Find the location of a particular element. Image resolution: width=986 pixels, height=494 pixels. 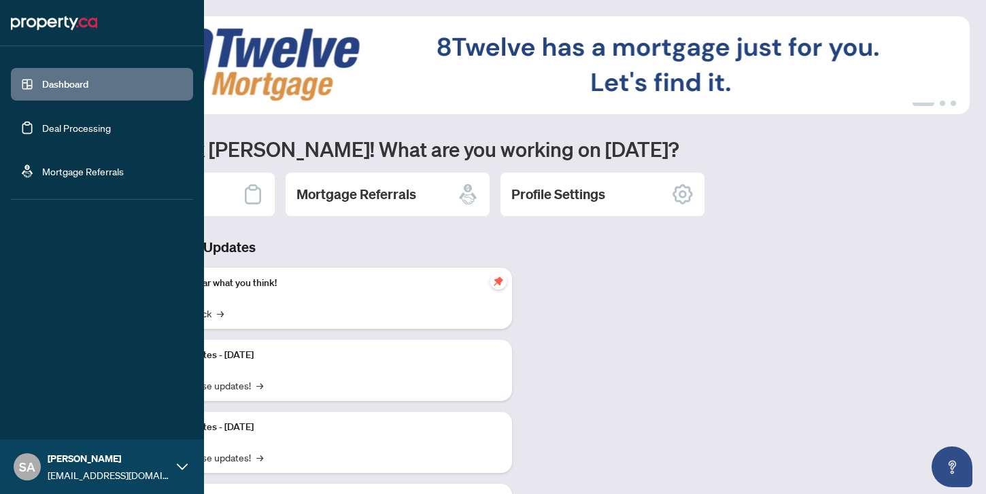

p: We want to hear what you think! is located at coordinates (322, 283).